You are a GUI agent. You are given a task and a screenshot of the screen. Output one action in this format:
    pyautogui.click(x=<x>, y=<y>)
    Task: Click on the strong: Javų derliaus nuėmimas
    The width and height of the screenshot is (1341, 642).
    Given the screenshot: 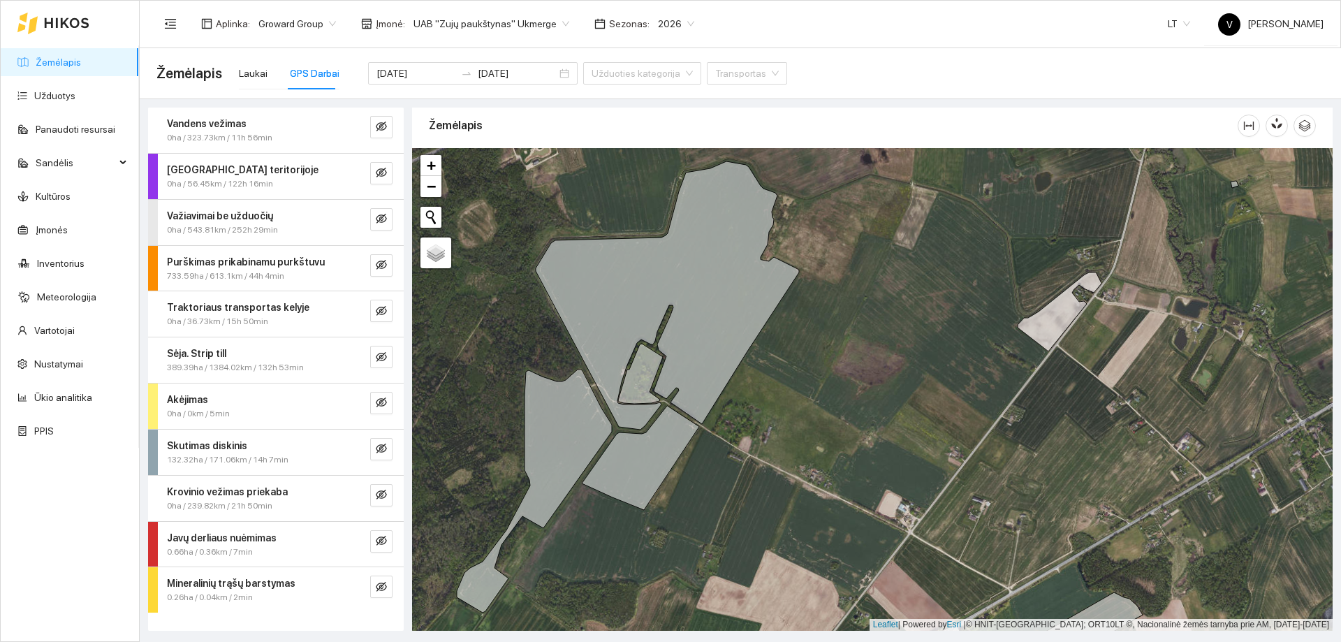 What is the action you would take?
    pyautogui.click(x=221, y=538)
    